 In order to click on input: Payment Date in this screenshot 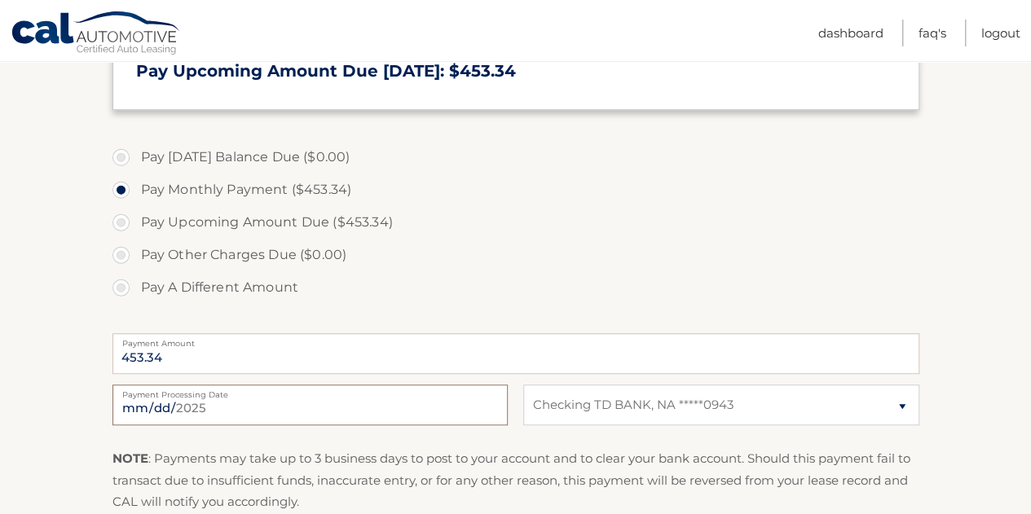, I will do `click(310, 405)`.